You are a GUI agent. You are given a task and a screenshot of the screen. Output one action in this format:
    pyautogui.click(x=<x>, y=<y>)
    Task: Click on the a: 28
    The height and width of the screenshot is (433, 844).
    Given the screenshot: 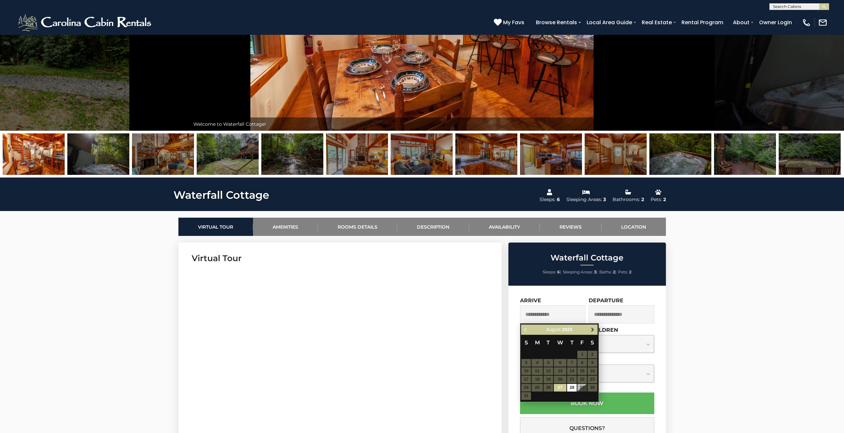 What is the action you would take?
    pyautogui.click(x=572, y=387)
    